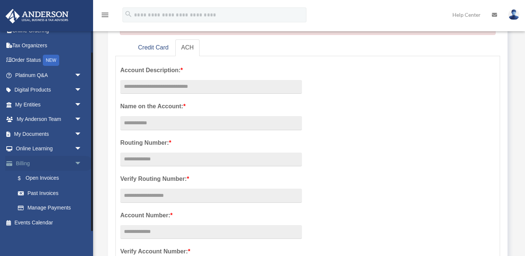  I want to click on a: Tax Organizers, so click(49, 45).